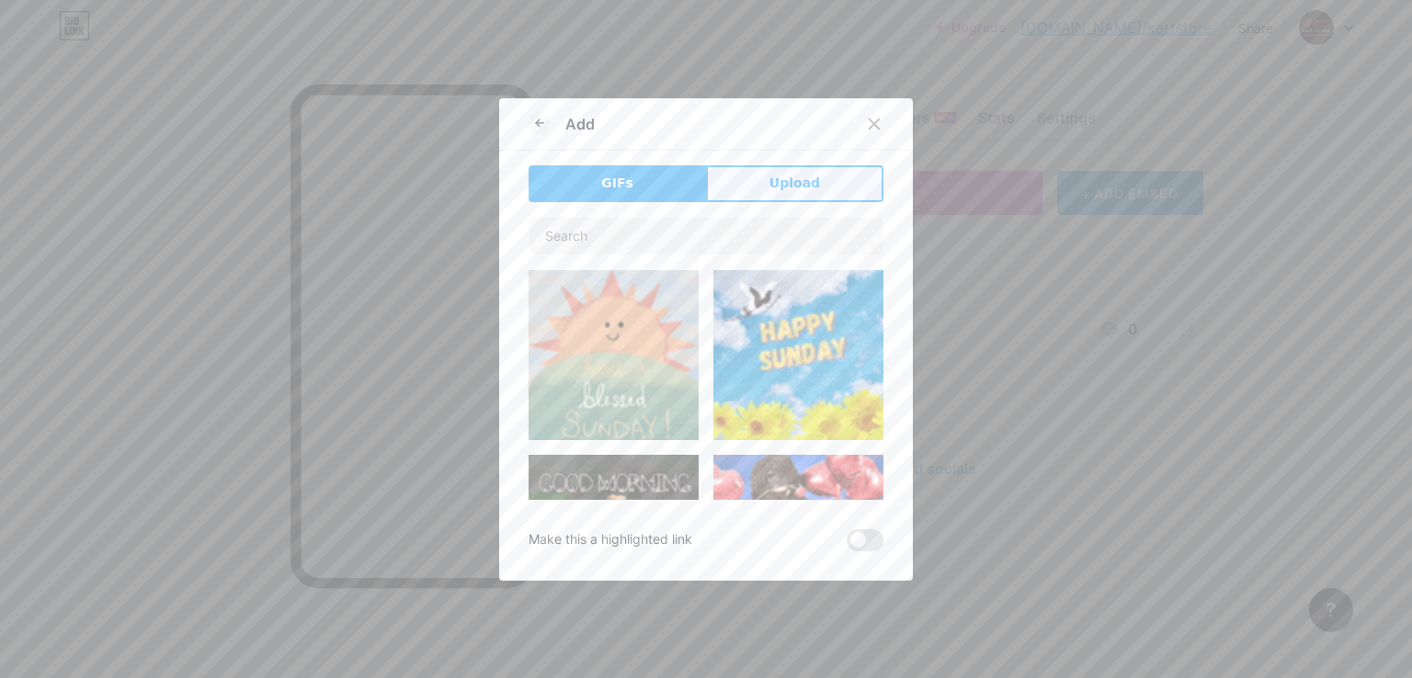 The width and height of the screenshot is (1412, 678). Describe the element at coordinates (617, 184) in the screenshot. I see `button: GIFs` at that location.